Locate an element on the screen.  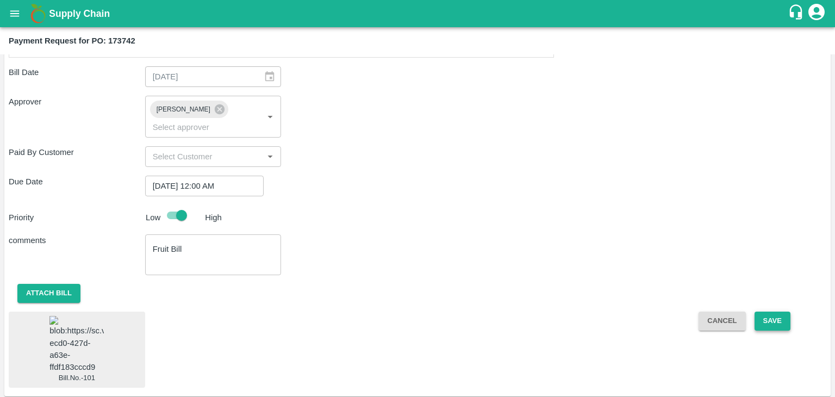
textarea: Fruit Bill is located at coordinates (213, 255).